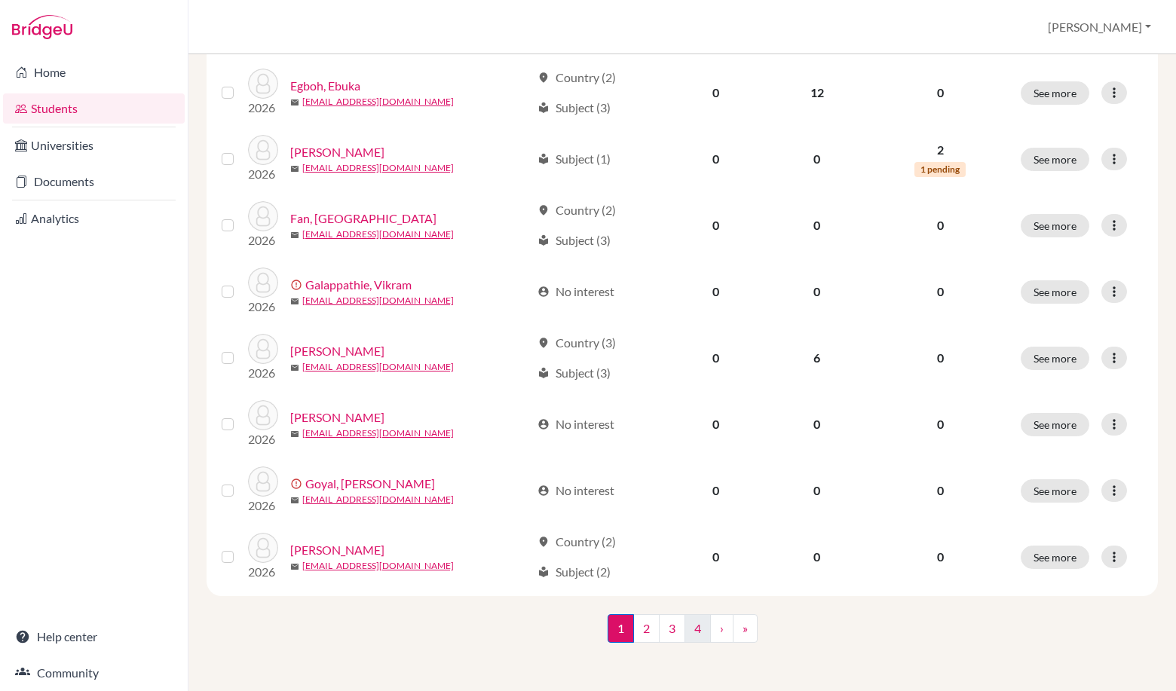  What do you see at coordinates (697, 629) in the screenshot?
I see `a: 4` at bounding box center [697, 629].